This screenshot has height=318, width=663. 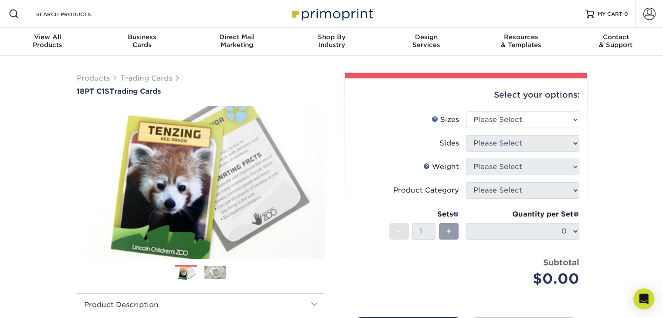 I want to click on div: Weight, so click(x=441, y=167).